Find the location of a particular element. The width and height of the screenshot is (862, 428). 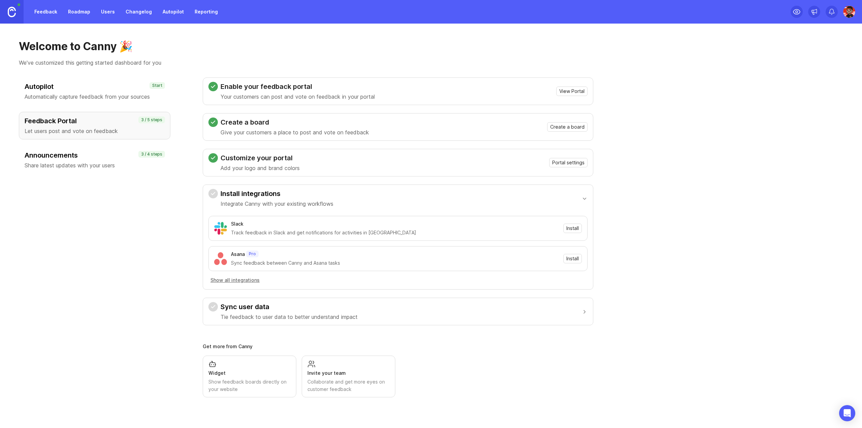

div: Collaborate and get more eyes on customer feedback is located at coordinates (348, 385).